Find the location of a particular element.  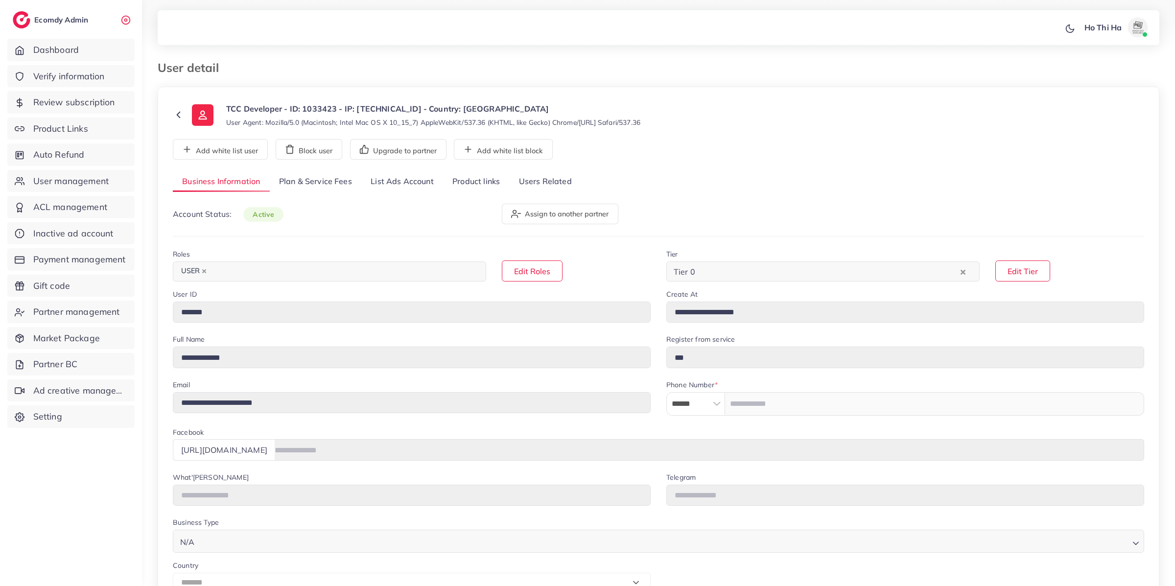

span: ACL management is located at coordinates (70, 207).